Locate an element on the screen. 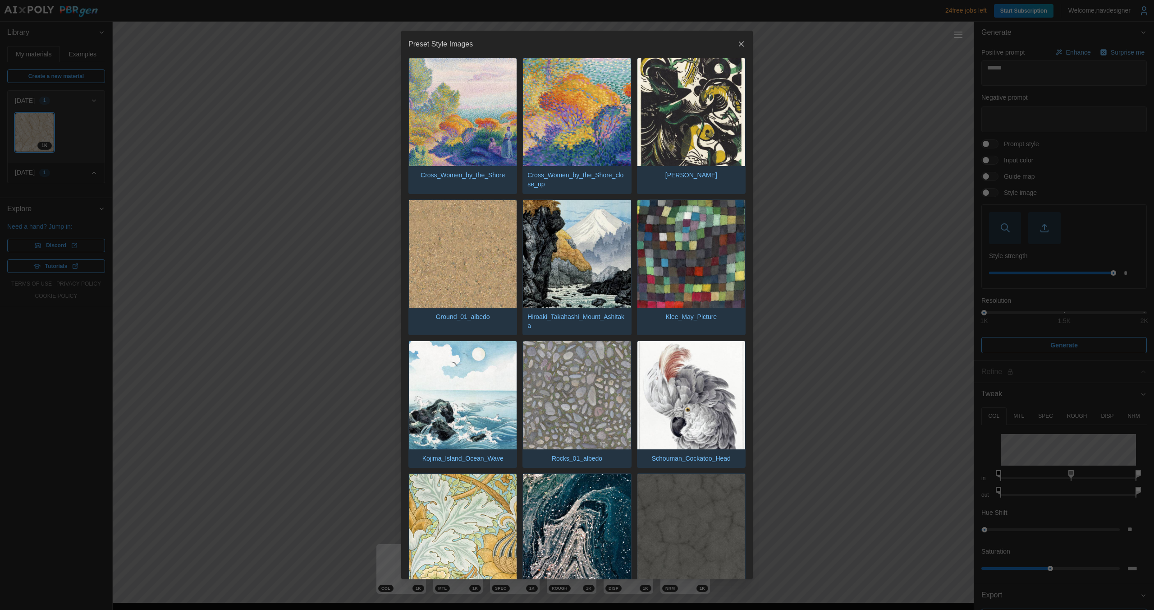 This screenshot has width=1154, height=610. button: William_Morris_Pattern.jpgWilliam_Morris_Pattern is located at coordinates (463, 537).